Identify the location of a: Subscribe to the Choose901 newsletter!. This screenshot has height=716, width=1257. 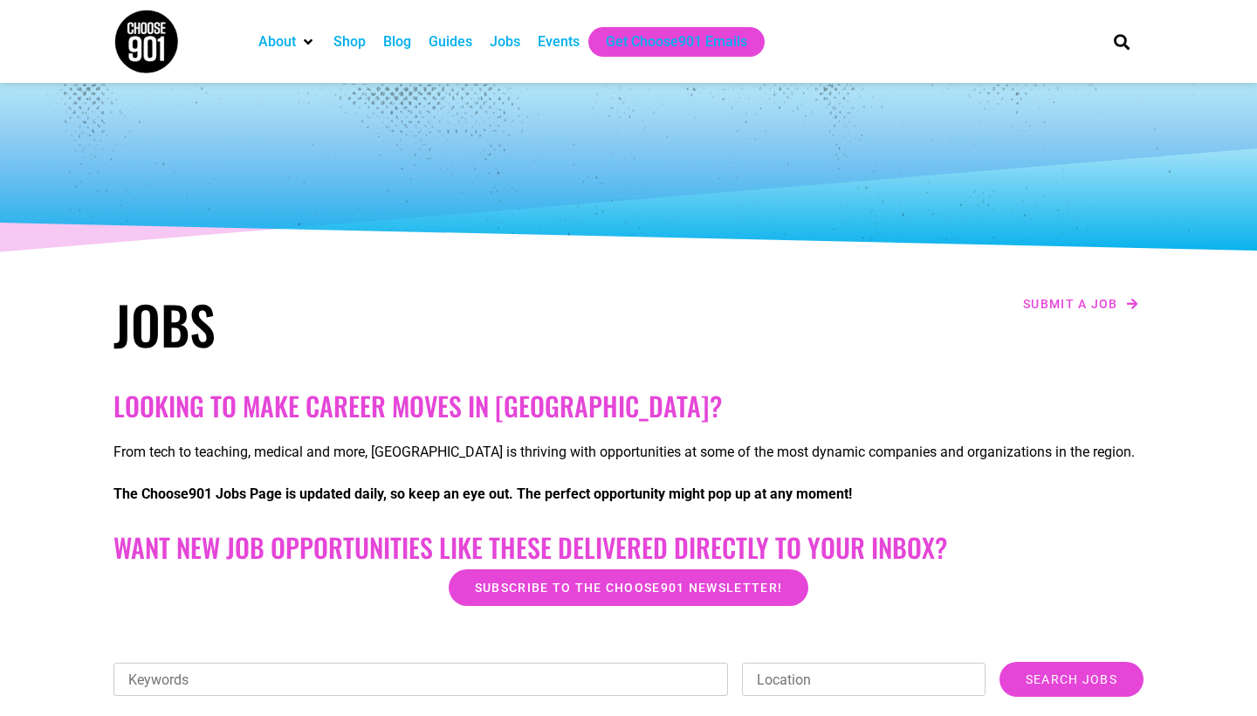
(629, 588).